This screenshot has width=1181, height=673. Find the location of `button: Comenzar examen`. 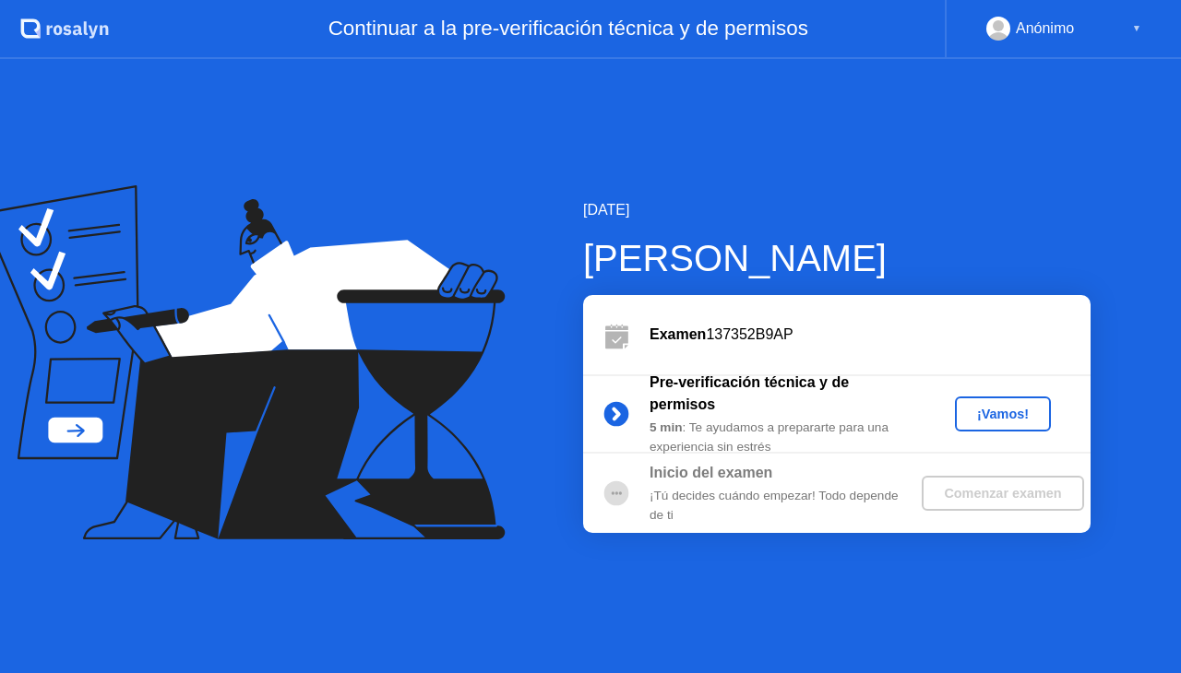

button: Comenzar examen is located at coordinates (1002, 493).